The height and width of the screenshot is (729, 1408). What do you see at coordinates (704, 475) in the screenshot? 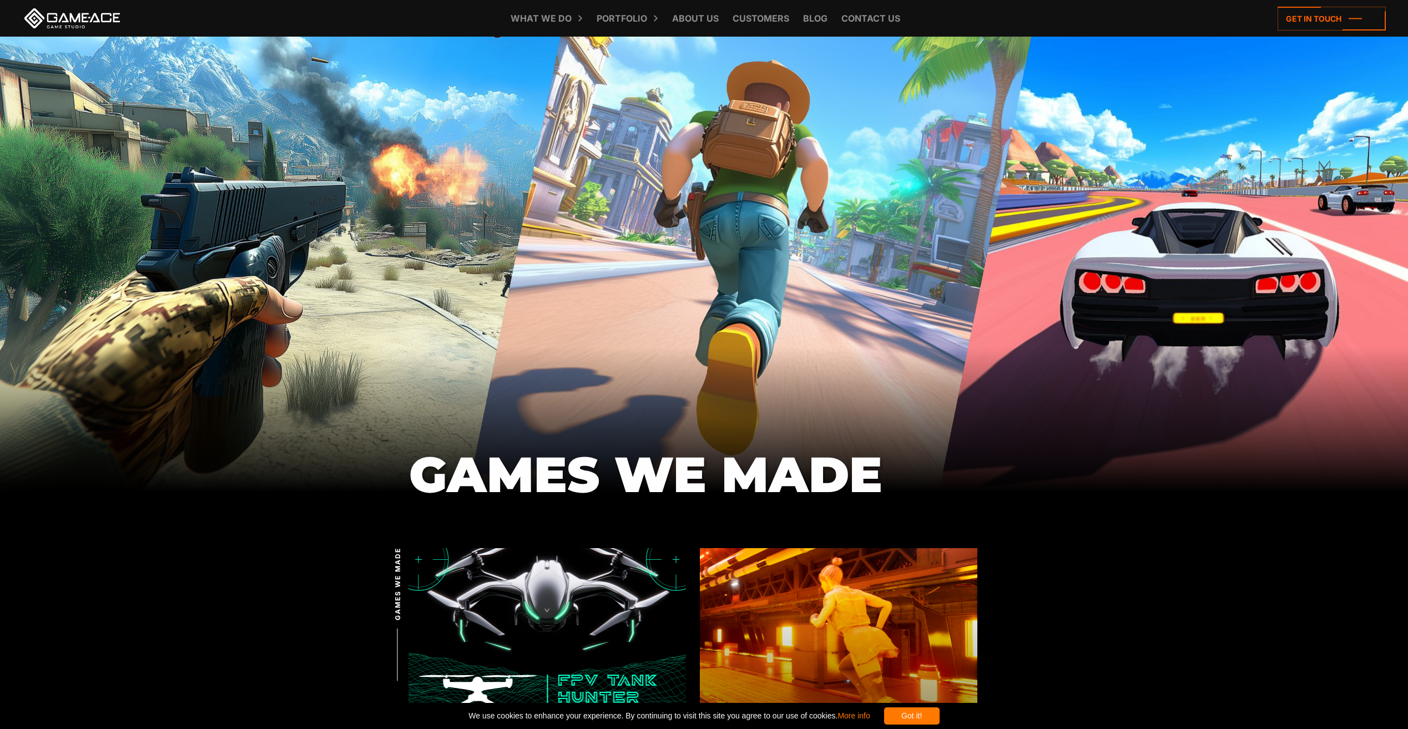
I see `h1: GAMES WE MADE` at bounding box center [704, 475].